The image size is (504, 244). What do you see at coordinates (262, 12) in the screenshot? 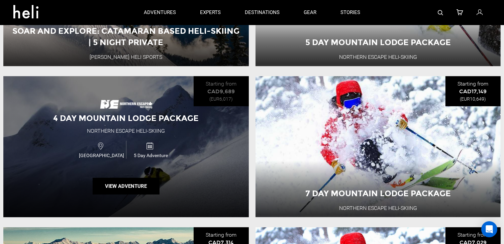
I see `p: destinations` at bounding box center [262, 12].